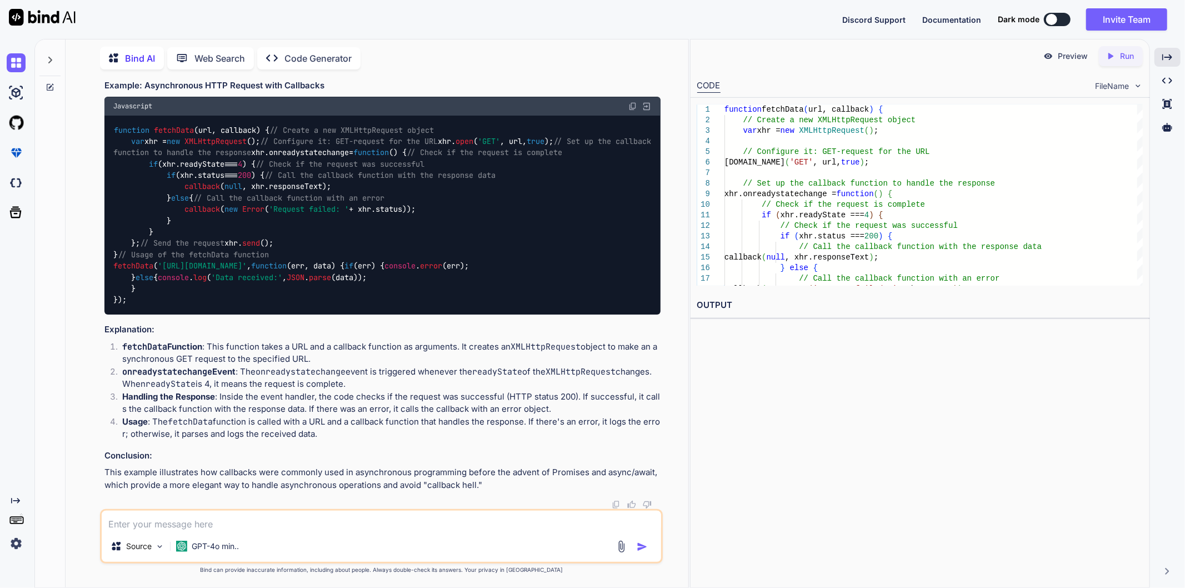  What do you see at coordinates (380, 175) in the screenshot?
I see `span: // Call the callback function with the response data` at bounding box center [380, 175].